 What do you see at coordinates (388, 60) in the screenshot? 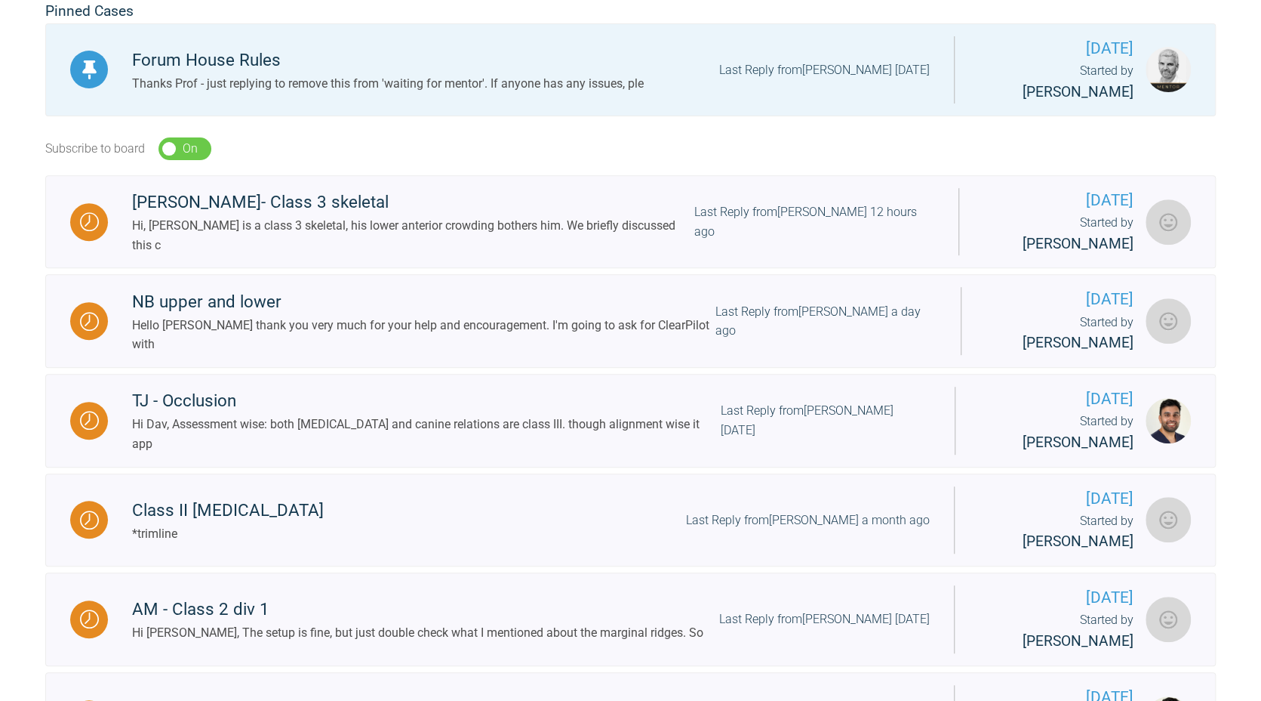
I see `div: Forum House Rules` at bounding box center [388, 60].